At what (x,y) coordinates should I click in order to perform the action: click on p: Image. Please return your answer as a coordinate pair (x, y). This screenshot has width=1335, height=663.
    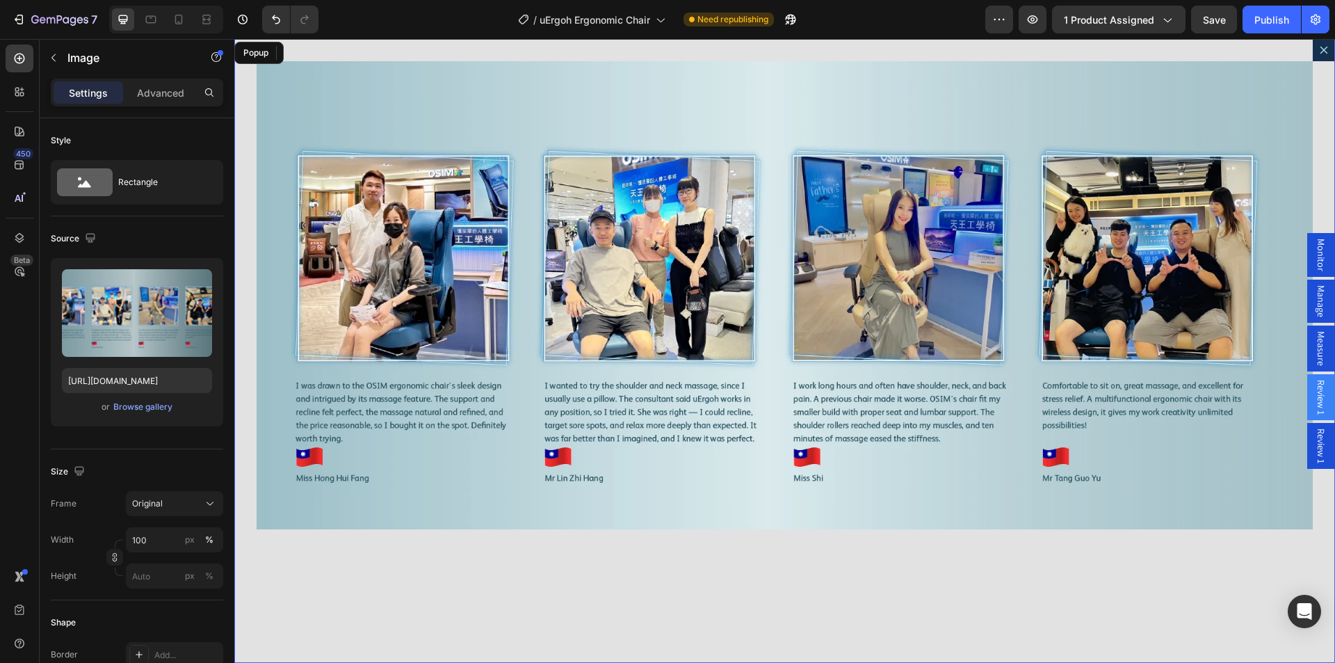
    Looking at the image, I should click on (127, 58).